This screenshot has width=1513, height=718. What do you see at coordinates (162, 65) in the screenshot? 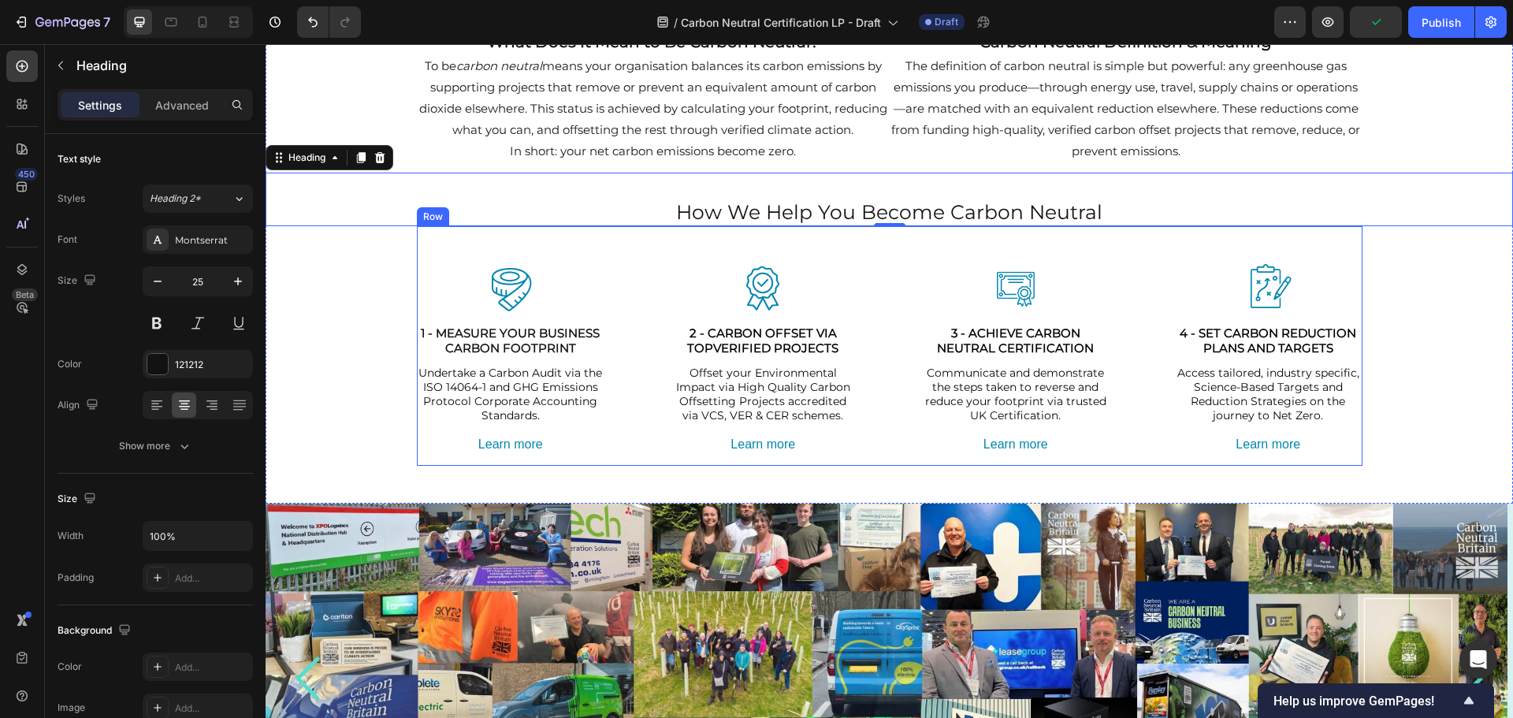
I see `p: Heading` at bounding box center [162, 65].